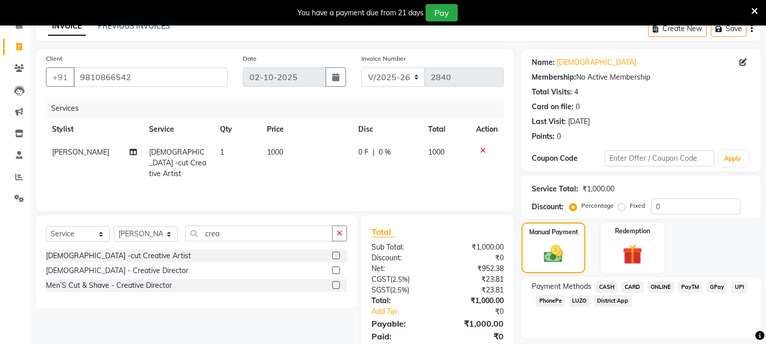  Describe the element at coordinates (237, 129) in the screenshot. I see `th: Qty` at that location.